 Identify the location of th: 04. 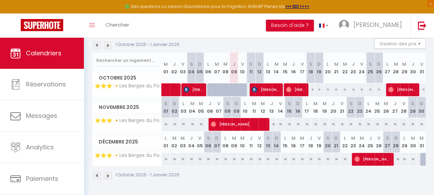
(191, 142).